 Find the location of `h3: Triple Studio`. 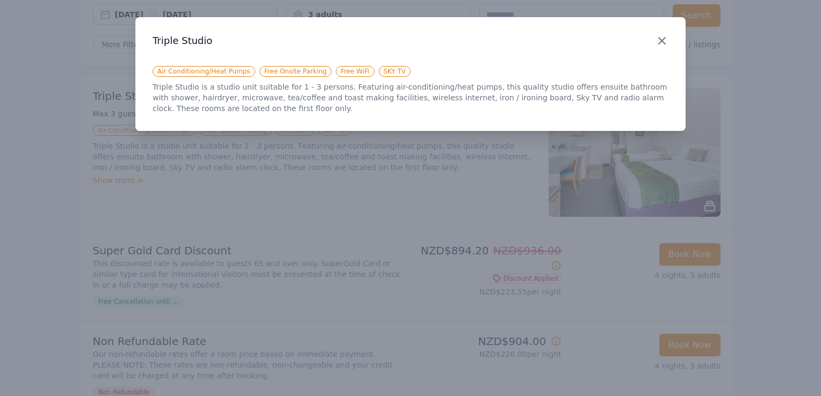

h3: Triple Studio is located at coordinates (410, 41).